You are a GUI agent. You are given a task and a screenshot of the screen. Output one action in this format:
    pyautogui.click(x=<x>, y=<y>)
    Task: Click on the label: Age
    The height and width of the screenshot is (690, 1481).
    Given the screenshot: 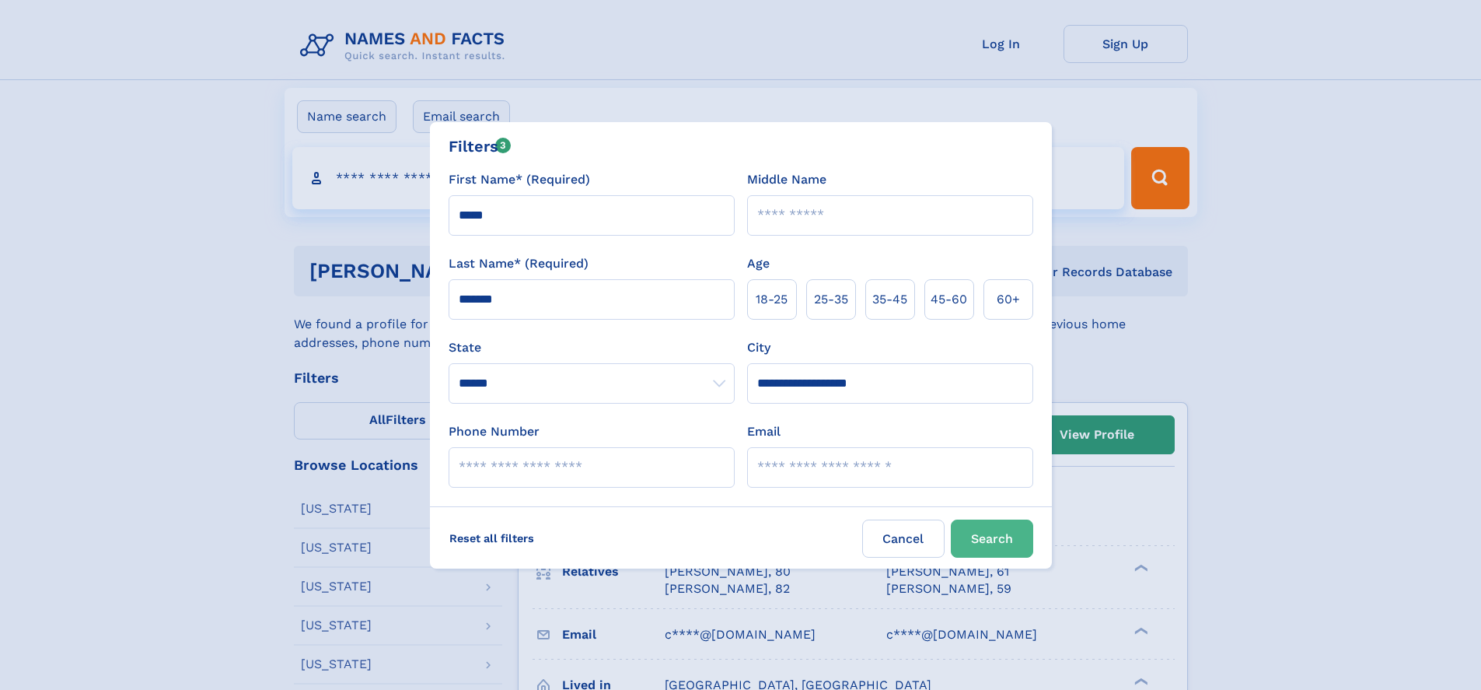 What is the action you would take?
    pyautogui.click(x=758, y=264)
    